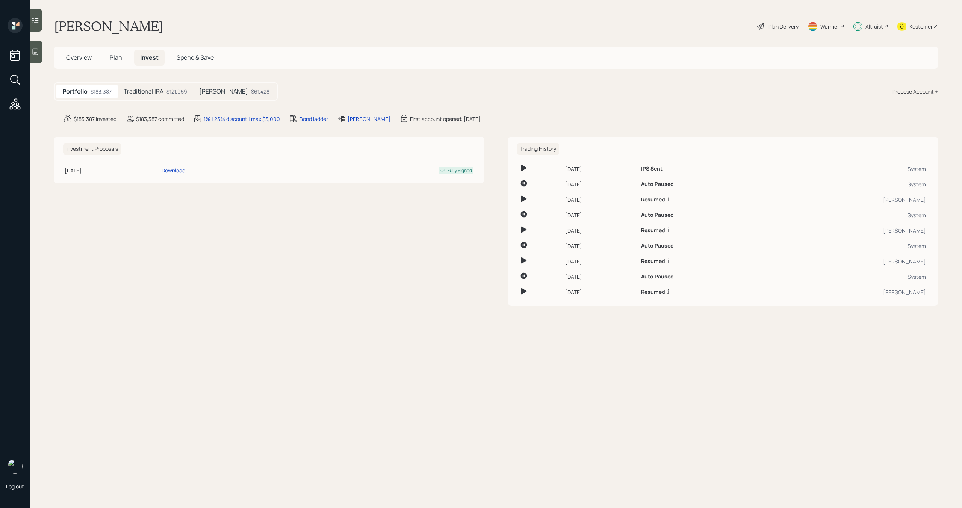 The width and height of the screenshot is (962, 508). I want to click on span: Plan, so click(116, 57).